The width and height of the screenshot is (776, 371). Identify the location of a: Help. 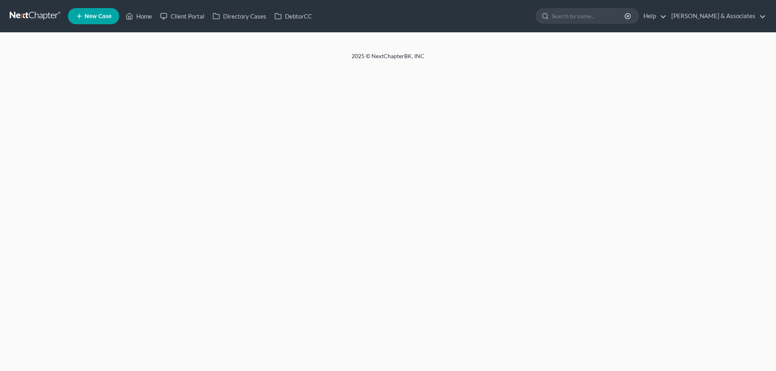
(653, 16).